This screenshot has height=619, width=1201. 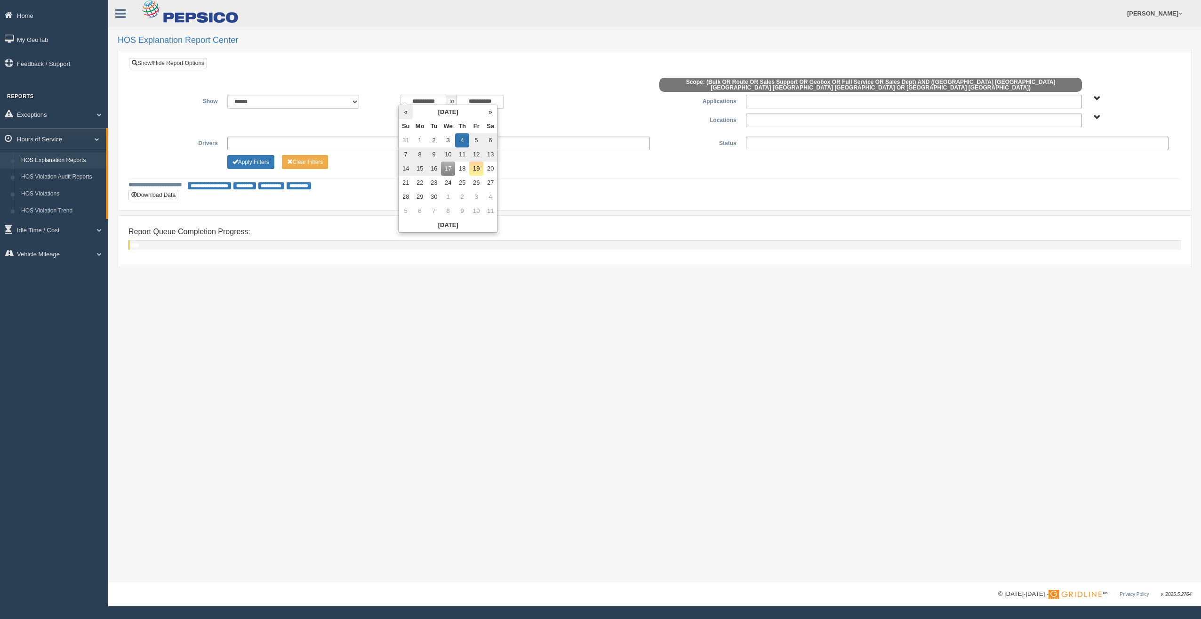 I want to click on td: 15, so click(x=420, y=169).